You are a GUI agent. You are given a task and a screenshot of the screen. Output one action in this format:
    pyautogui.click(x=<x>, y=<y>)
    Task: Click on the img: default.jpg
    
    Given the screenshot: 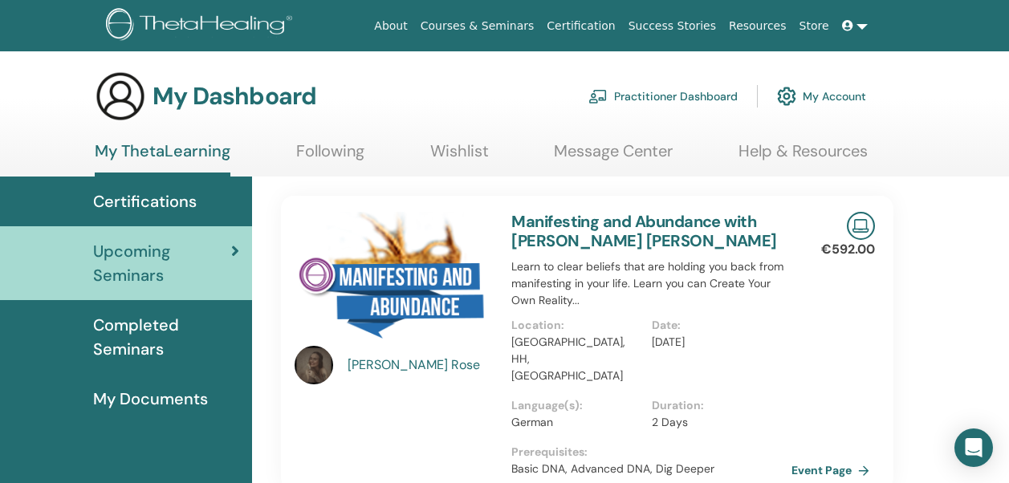 What is the action you would take?
    pyautogui.click(x=314, y=365)
    